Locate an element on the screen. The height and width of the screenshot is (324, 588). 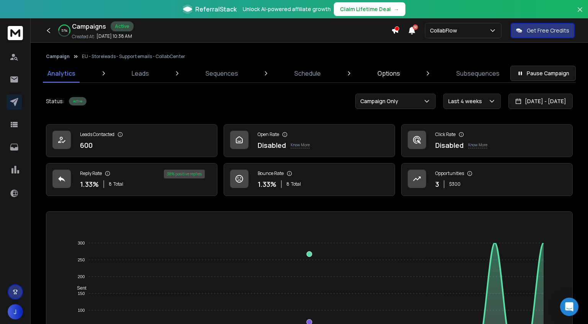
p: Open Rate is located at coordinates (268, 135).